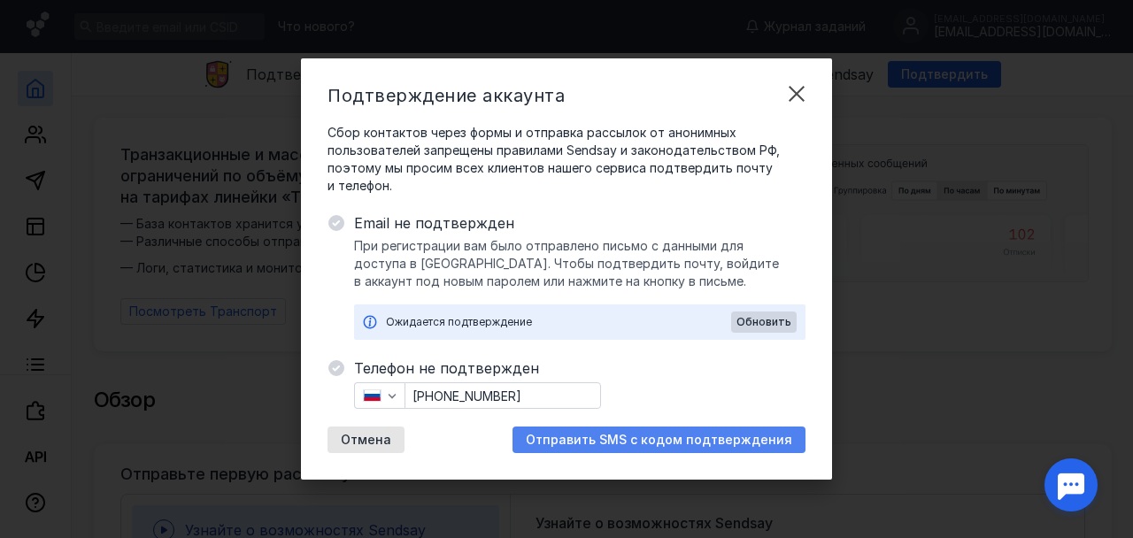 The height and width of the screenshot is (538, 1133). What do you see at coordinates (366, 440) in the screenshot?
I see `span: Отмена` at bounding box center [366, 440].